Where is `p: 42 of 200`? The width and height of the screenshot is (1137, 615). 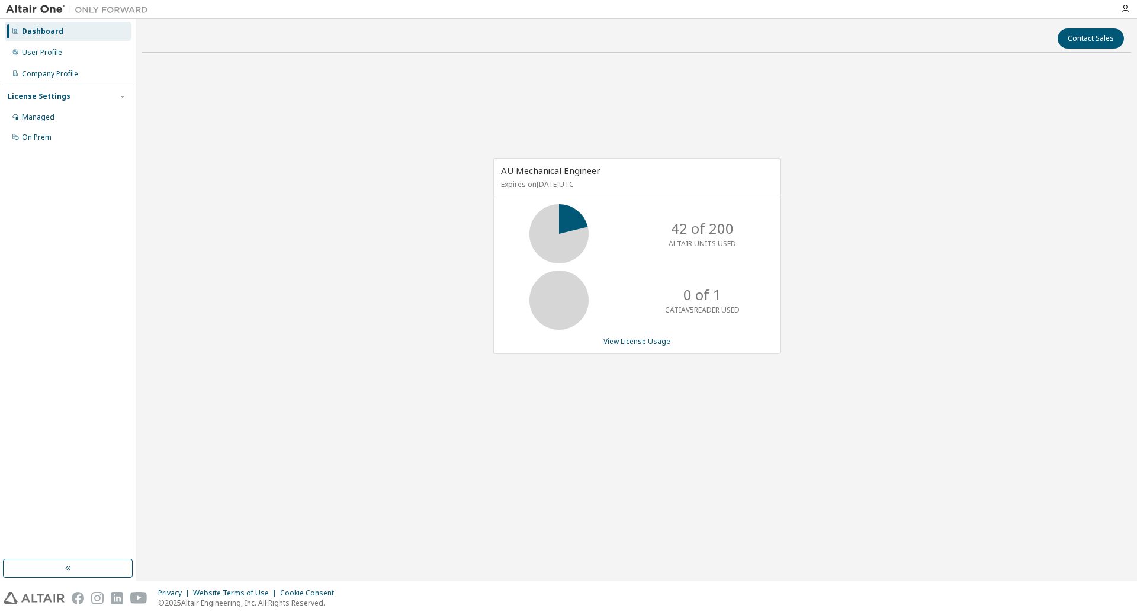
p: 42 of 200 is located at coordinates (702, 229).